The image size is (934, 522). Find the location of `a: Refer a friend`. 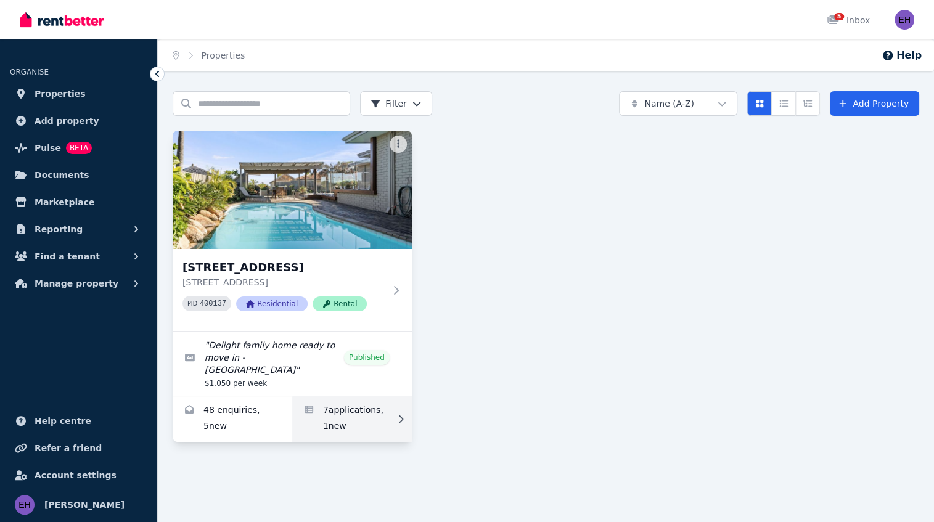

a: Refer a friend is located at coordinates (78, 448).